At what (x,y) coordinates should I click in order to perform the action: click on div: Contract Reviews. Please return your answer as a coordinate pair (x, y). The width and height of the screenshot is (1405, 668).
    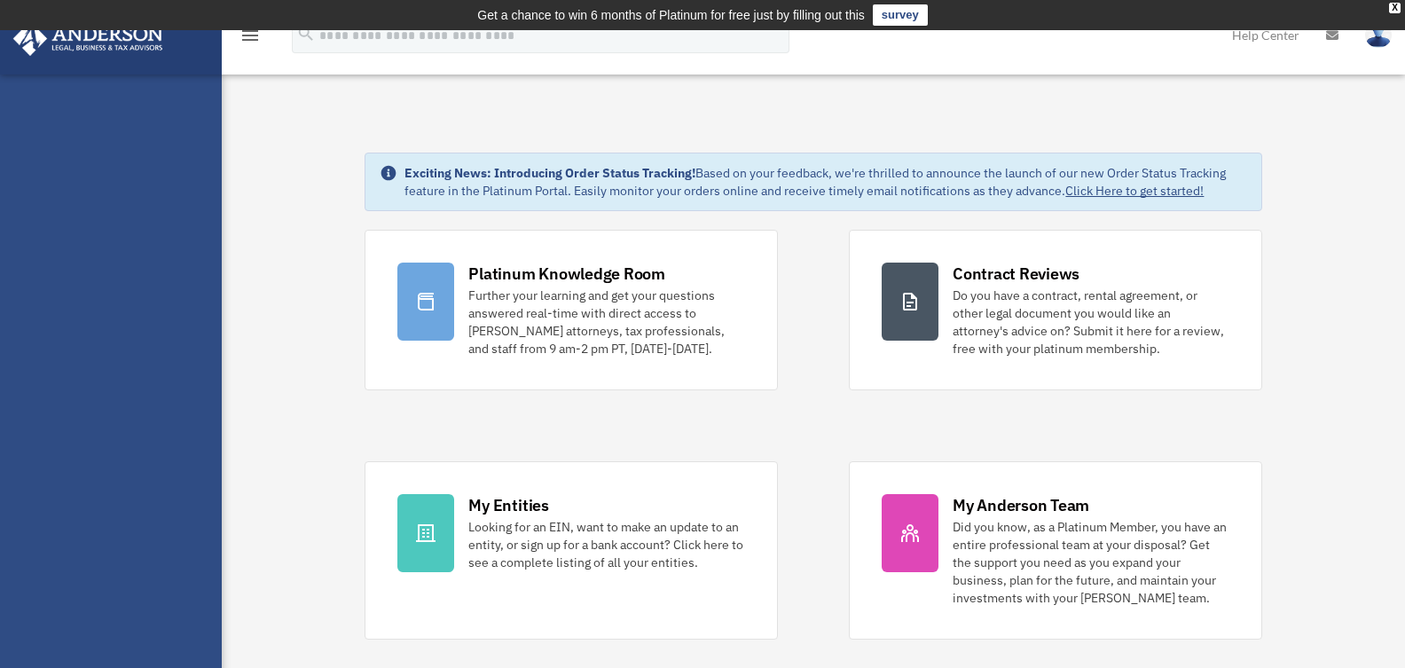
    Looking at the image, I should click on (1016, 273).